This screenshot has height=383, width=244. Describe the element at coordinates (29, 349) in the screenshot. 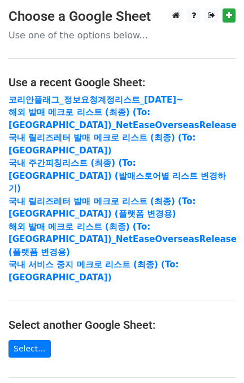

I see `a: Select...` at that location.